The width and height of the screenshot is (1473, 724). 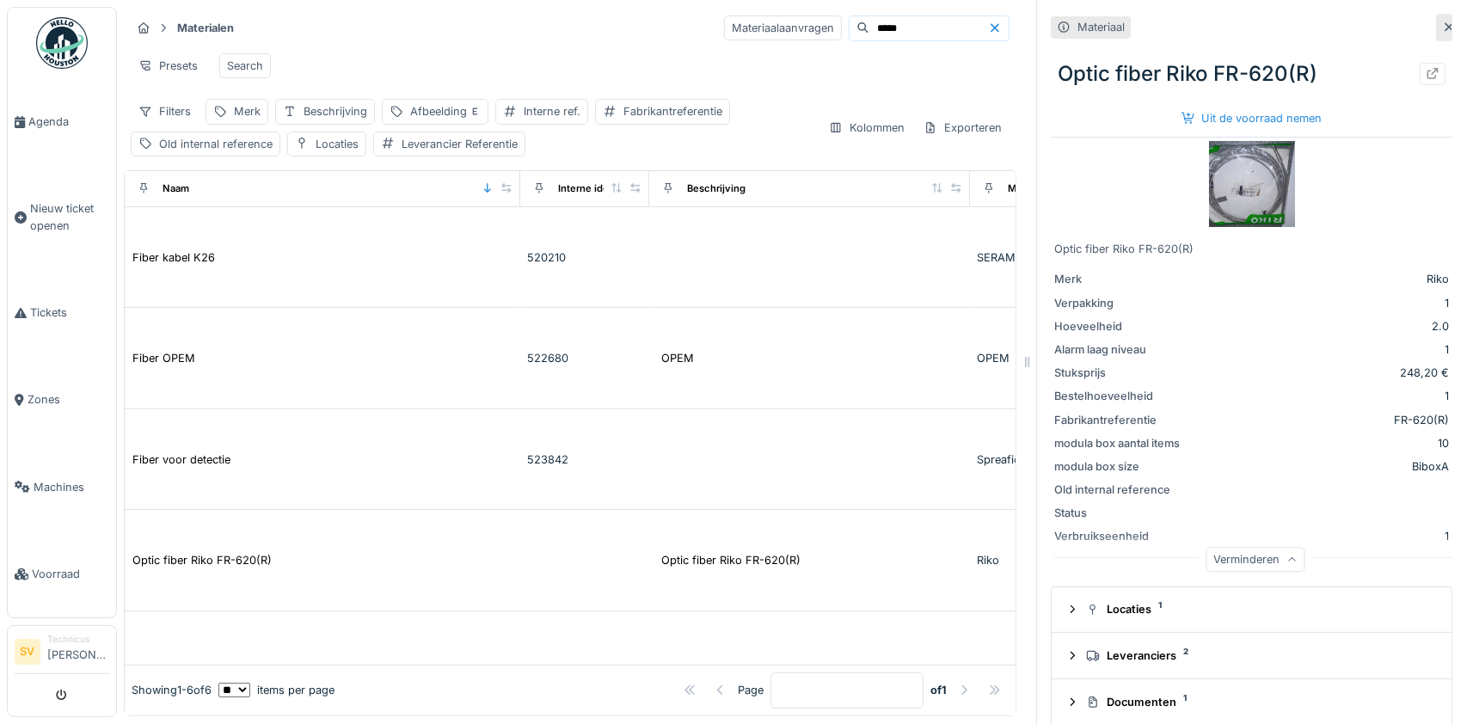 I want to click on div: Exporteren, so click(x=962, y=127).